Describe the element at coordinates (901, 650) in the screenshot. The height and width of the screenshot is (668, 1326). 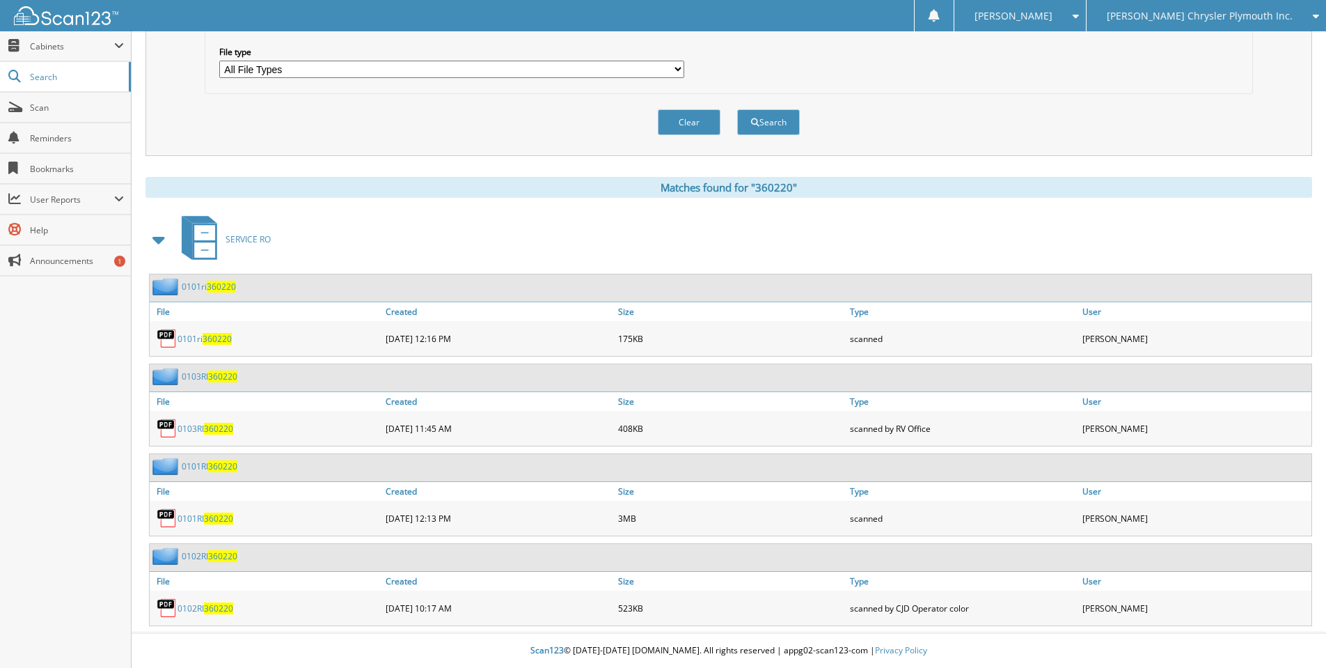
I see `a: Privacy Policy` at that location.